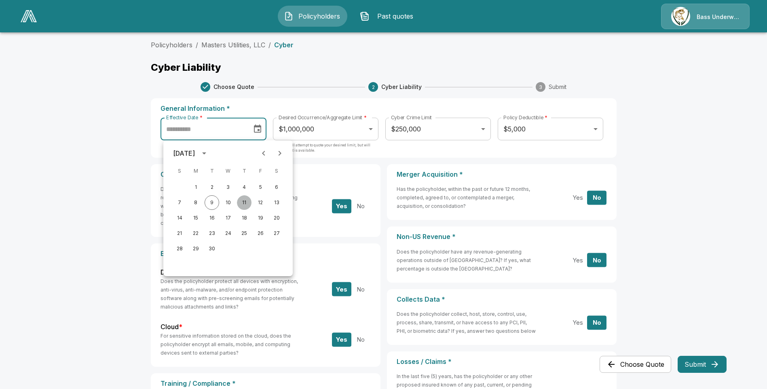  What do you see at coordinates (702, 364) in the screenshot?
I see `button: Submit` at bounding box center [702, 364].